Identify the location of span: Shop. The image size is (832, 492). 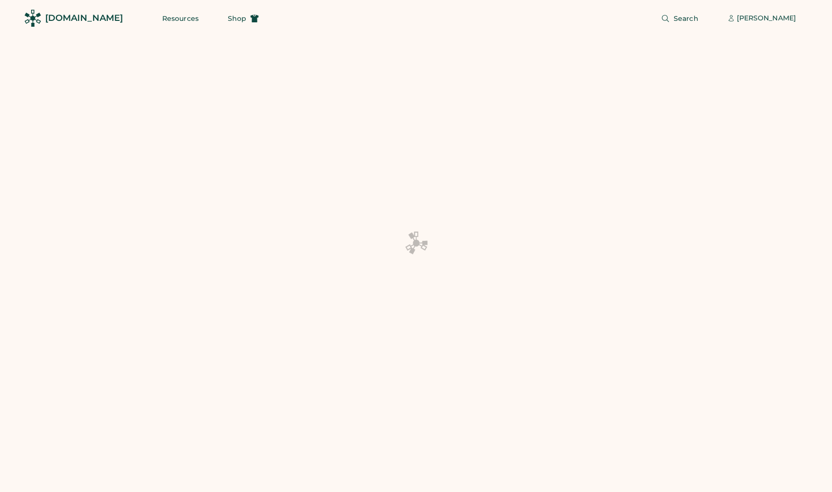
(237, 18).